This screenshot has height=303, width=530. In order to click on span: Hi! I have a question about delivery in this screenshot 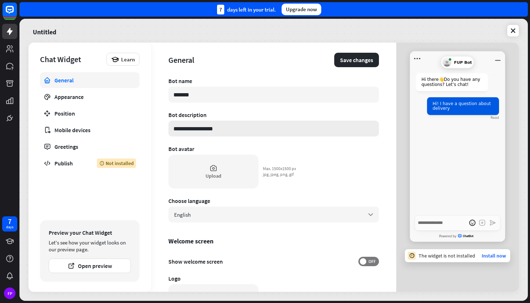, I will do `click(462, 106)`.